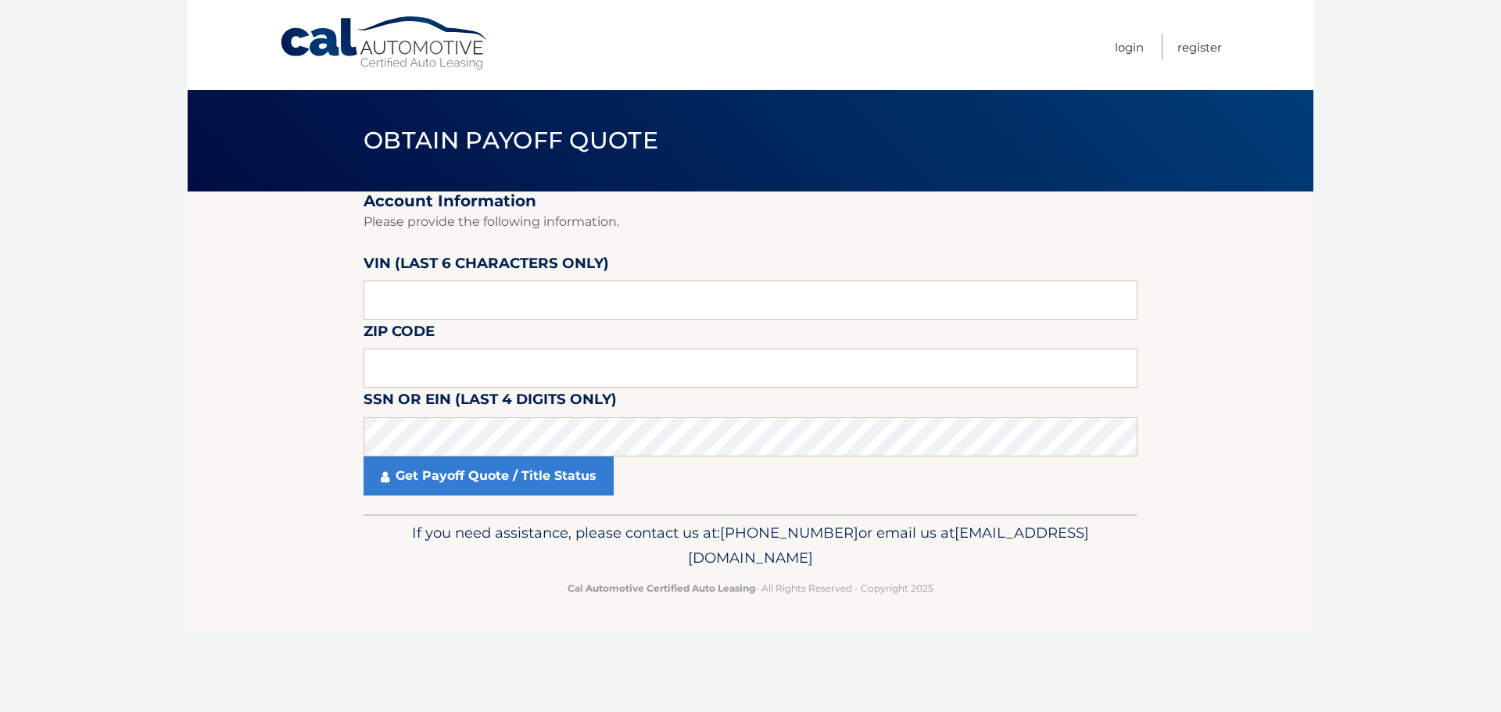 The height and width of the screenshot is (712, 1501). Describe the element at coordinates (1129, 47) in the screenshot. I see `a: Login` at that location.